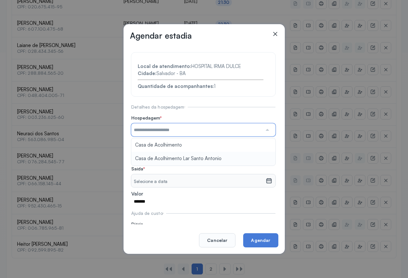  What do you see at coordinates (261, 241) in the screenshot?
I see `button: Agendar` at bounding box center [261, 241].